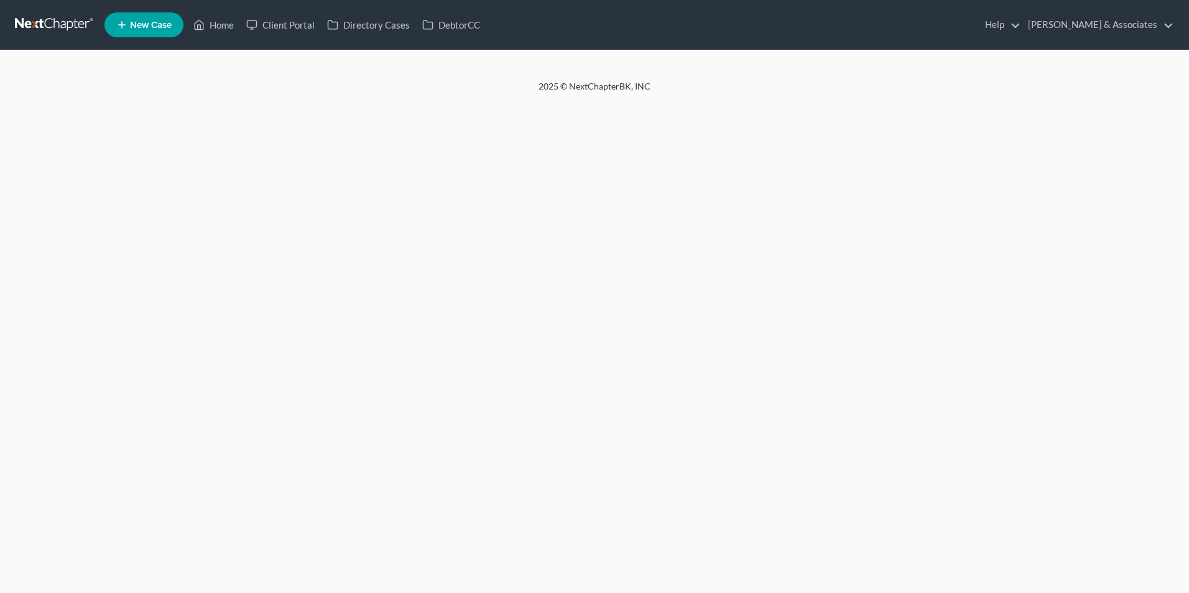  What do you see at coordinates (451, 25) in the screenshot?
I see `a: DebtorCC` at bounding box center [451, 25].